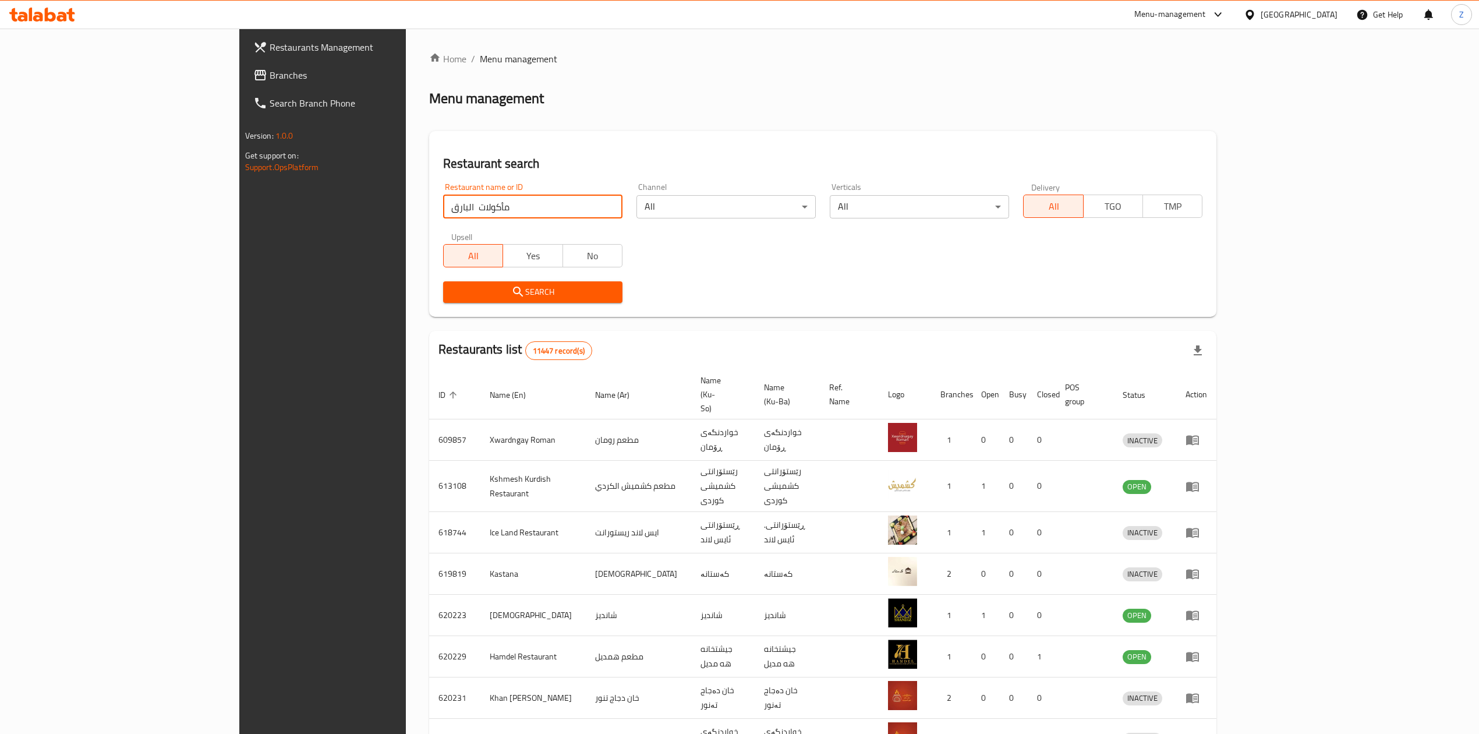 The image size is (1479, 734). I want to click on th: Busy, so click(1014, 394).